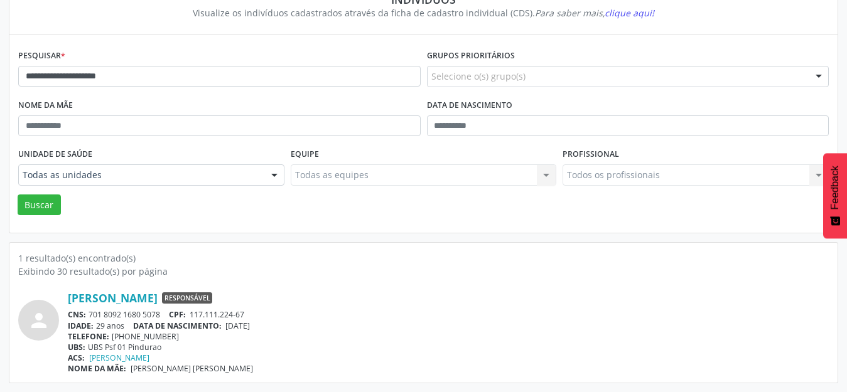  I want to click on span: clique aqui!, so click(629, 13).